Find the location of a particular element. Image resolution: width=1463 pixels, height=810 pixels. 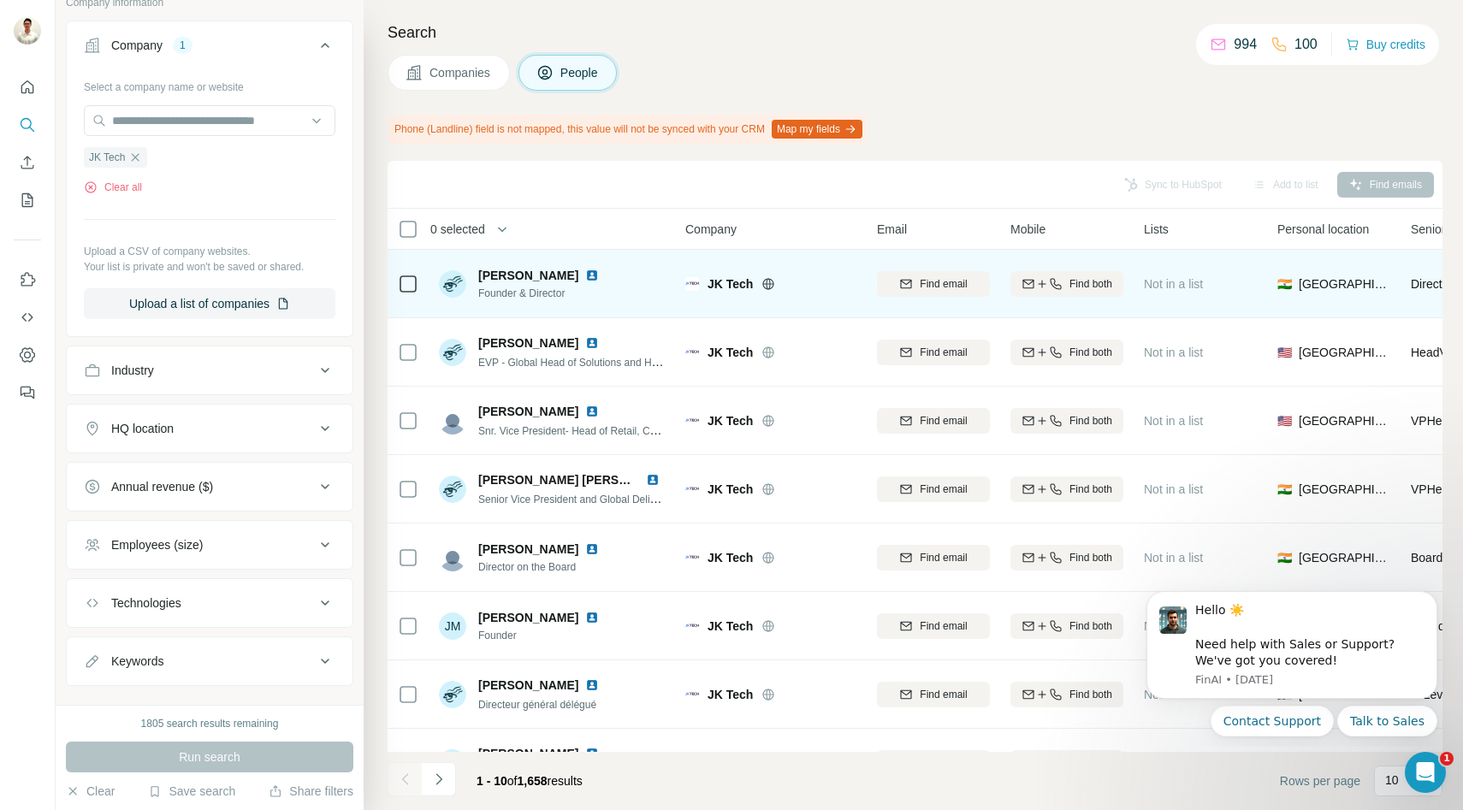

div: Keywords is located at coordinates (137, 661).